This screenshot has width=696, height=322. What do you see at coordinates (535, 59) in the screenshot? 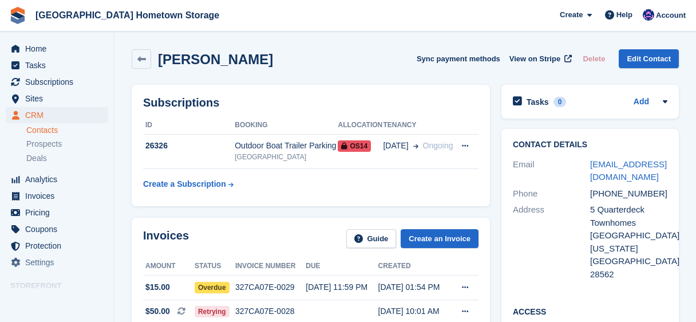
I see `span: View on Stripe` at bounding box center [535, 59].